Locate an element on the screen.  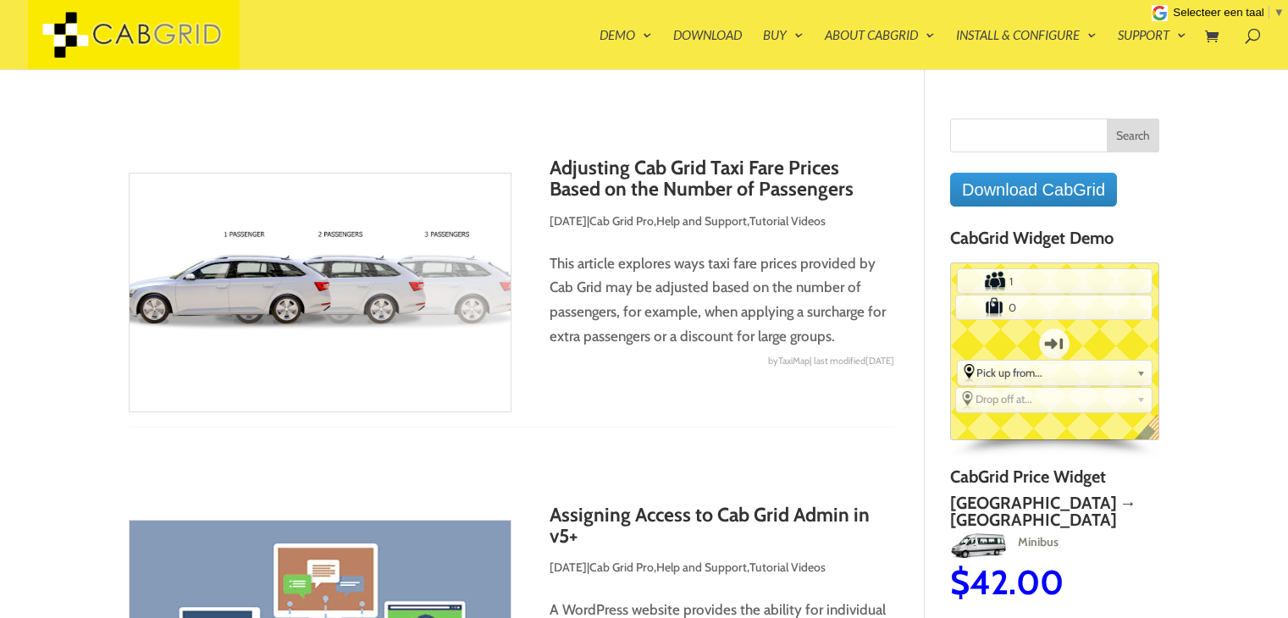
a: CabGrid Taxi Plugin is located at coordinates (134, 32).